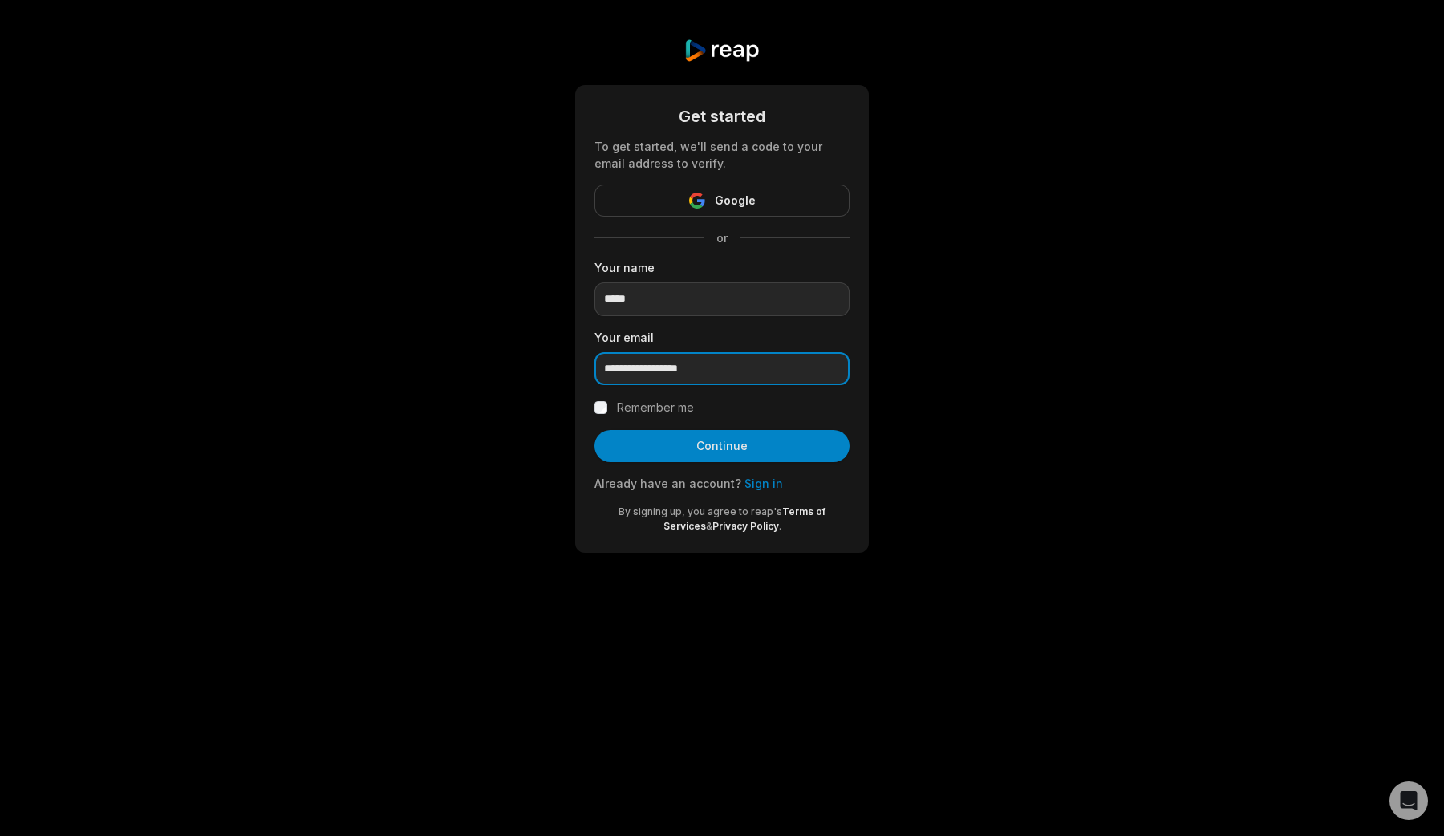  Describe the element at coordinates (745, 525) in the screenshot. I see `a: Privacy Policy` at that location.